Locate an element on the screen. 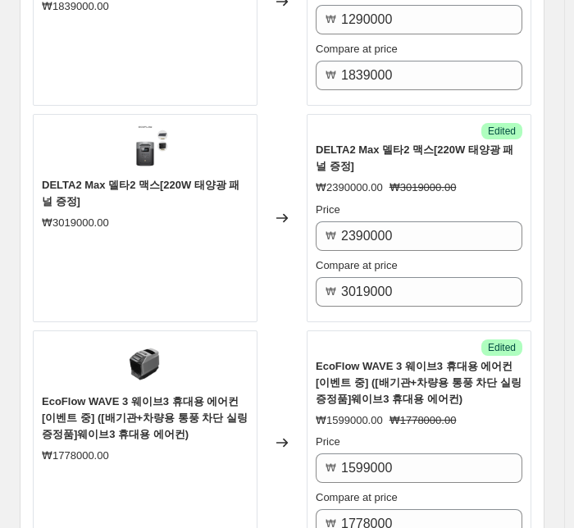 The width and height of the screenshot is (574, 528). div: ₩1599000.00 is located at coordinates (350, 421).